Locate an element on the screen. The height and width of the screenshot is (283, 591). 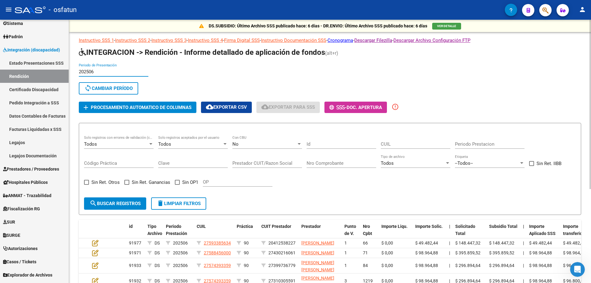
a: Instructivo SSS 4 is located at coordinates (205, 40).